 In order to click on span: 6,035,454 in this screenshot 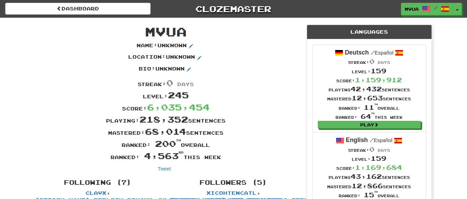, I will do `click(178, 107)`.